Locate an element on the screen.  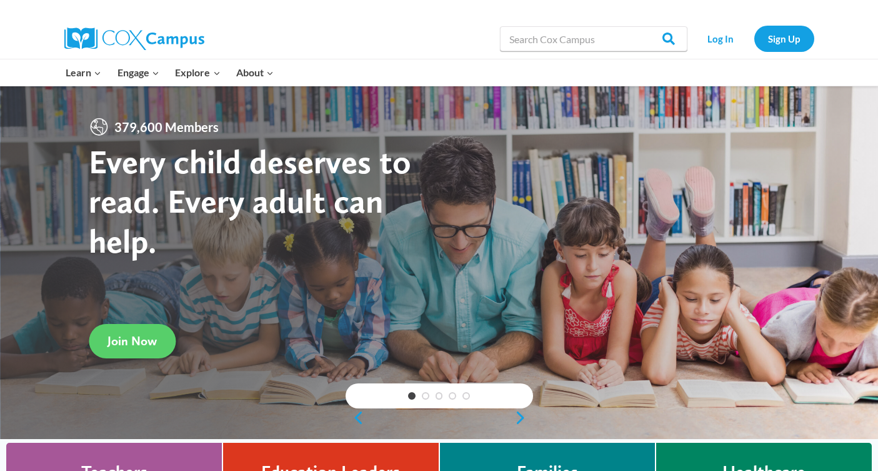
a: 5 is located at coordinates (466, 396).